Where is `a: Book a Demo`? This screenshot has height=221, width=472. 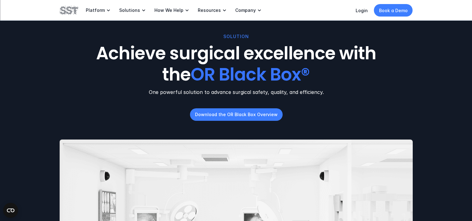 a: Book a Demo is located at coordinates (394, 10).